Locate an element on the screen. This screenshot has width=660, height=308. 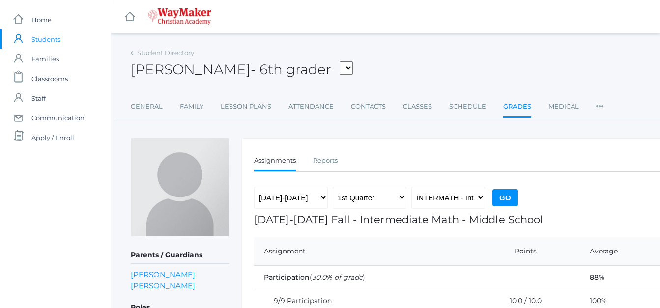
a: Assignments is located at coordinates (275, 161).